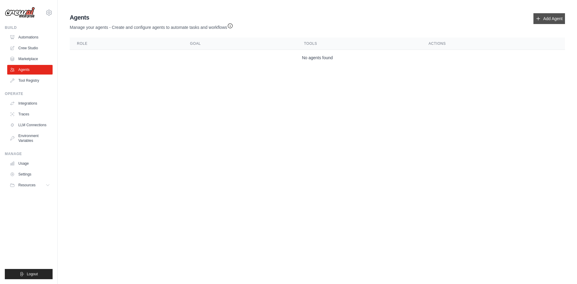 The width and height of the screenshot is (577, 284). I want to click on a: Tool Registry, so click(30, 81).